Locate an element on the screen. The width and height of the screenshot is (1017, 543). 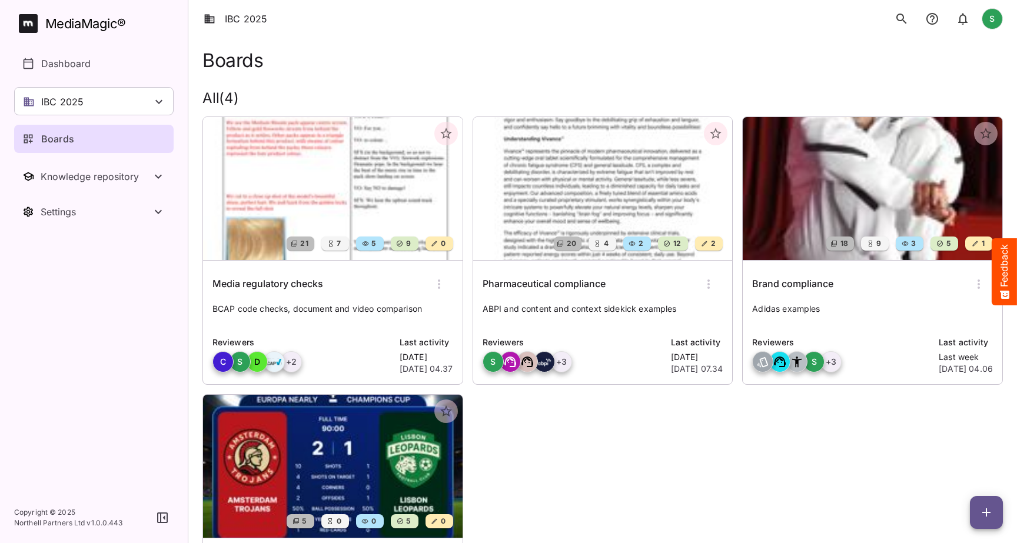
nav: Settings is located at coordinates (94, 212).